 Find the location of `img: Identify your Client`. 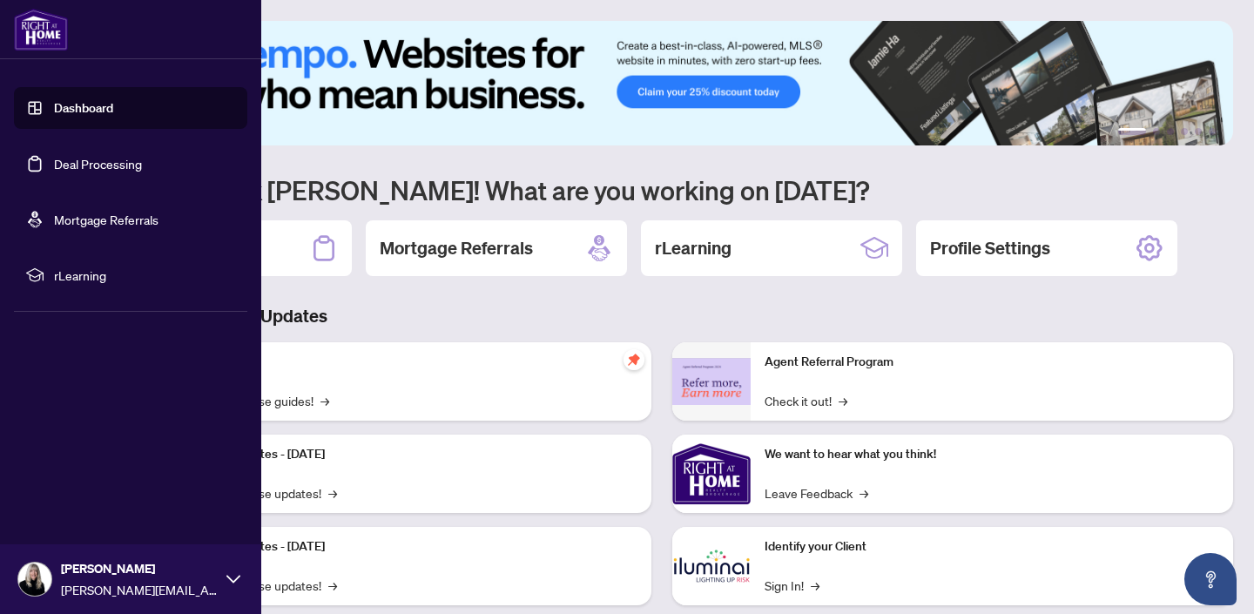

img: Identify your Client is located at coordinates (711, 566).